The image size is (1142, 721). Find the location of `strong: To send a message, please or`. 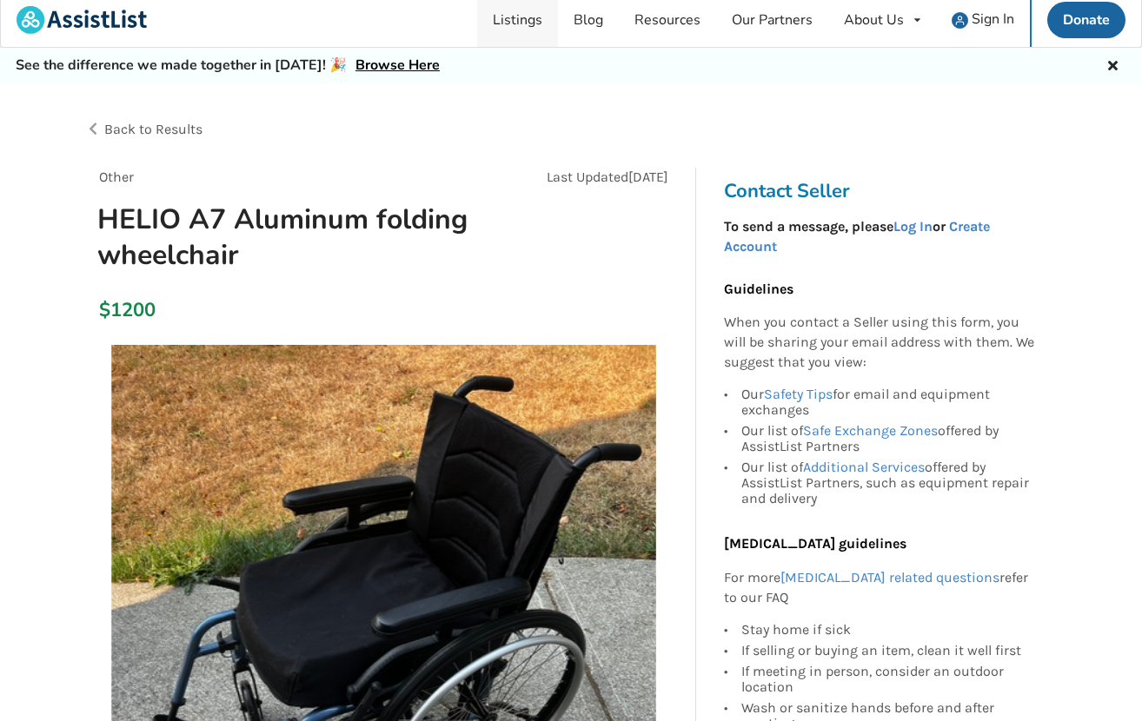

strong: To send a message, please or is located at coordinates (857, 236).